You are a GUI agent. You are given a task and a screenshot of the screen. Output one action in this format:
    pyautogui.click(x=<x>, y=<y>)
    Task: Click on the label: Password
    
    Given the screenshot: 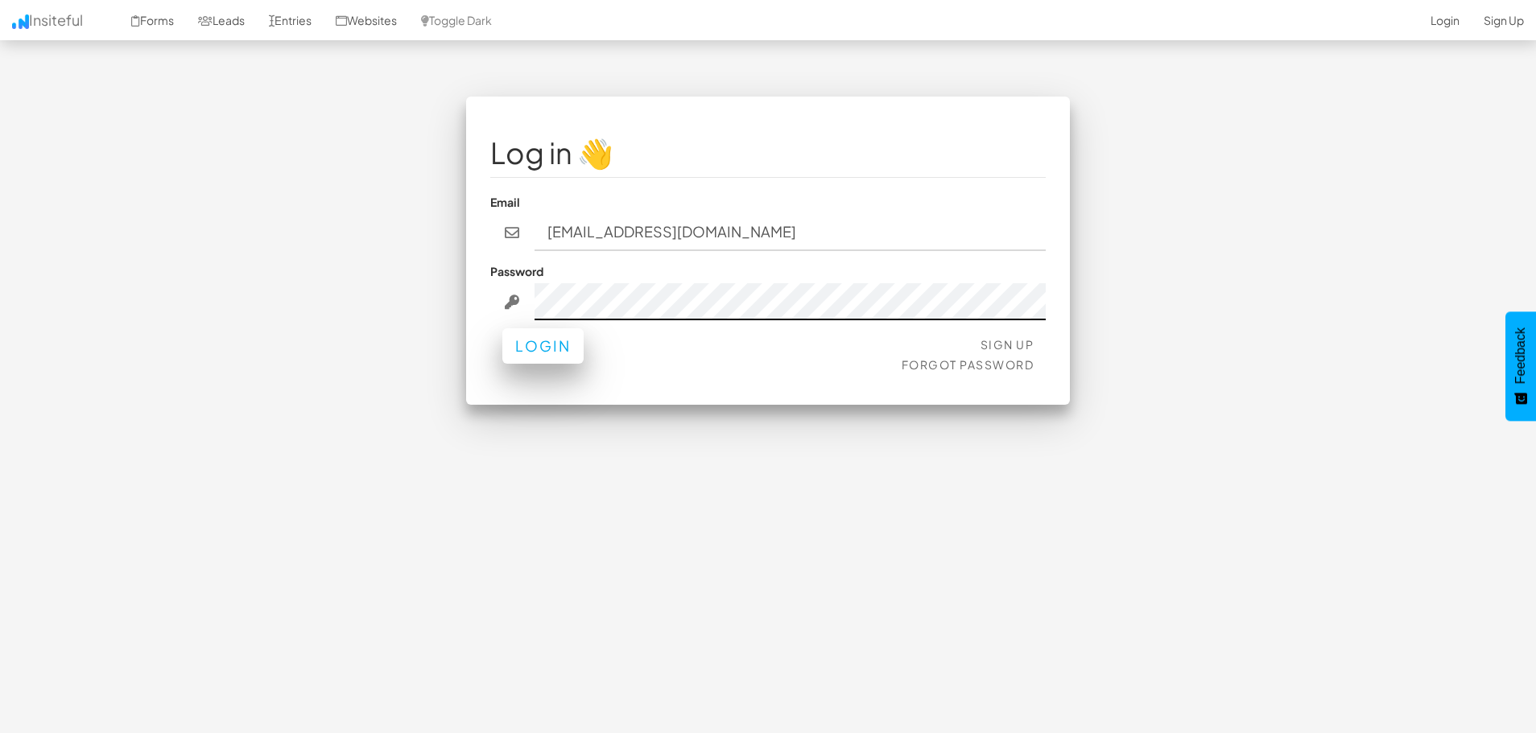 What is the action you would take?
    pyautogui.click(x=517, y=271)
    